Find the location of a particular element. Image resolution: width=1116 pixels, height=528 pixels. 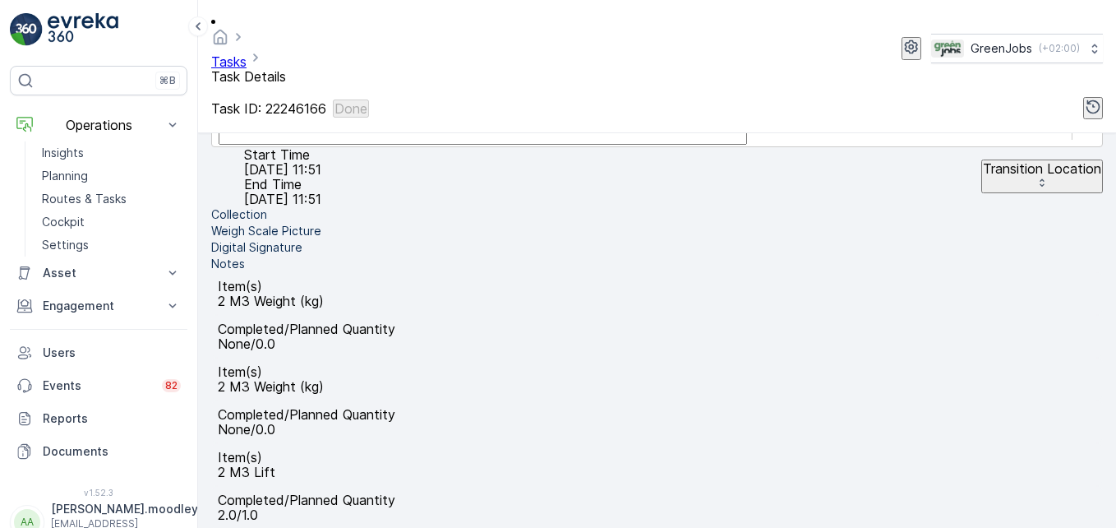

a: Users is located at coordinates (99, 353).